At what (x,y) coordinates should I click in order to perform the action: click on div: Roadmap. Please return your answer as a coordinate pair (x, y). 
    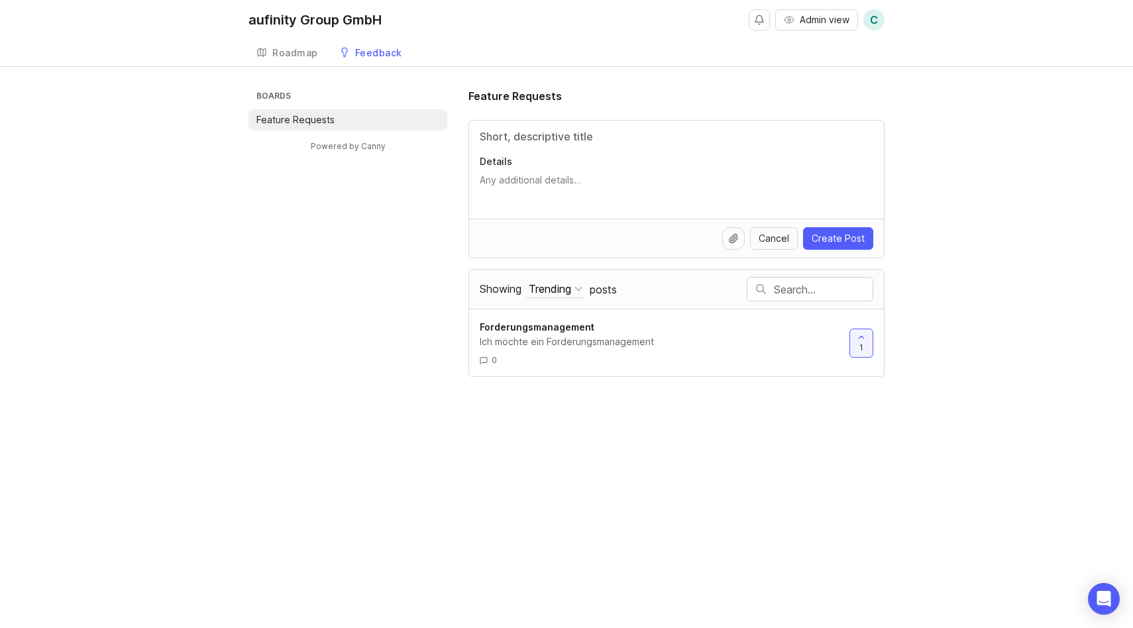
    Looking at the image, I should click on (295, 53).